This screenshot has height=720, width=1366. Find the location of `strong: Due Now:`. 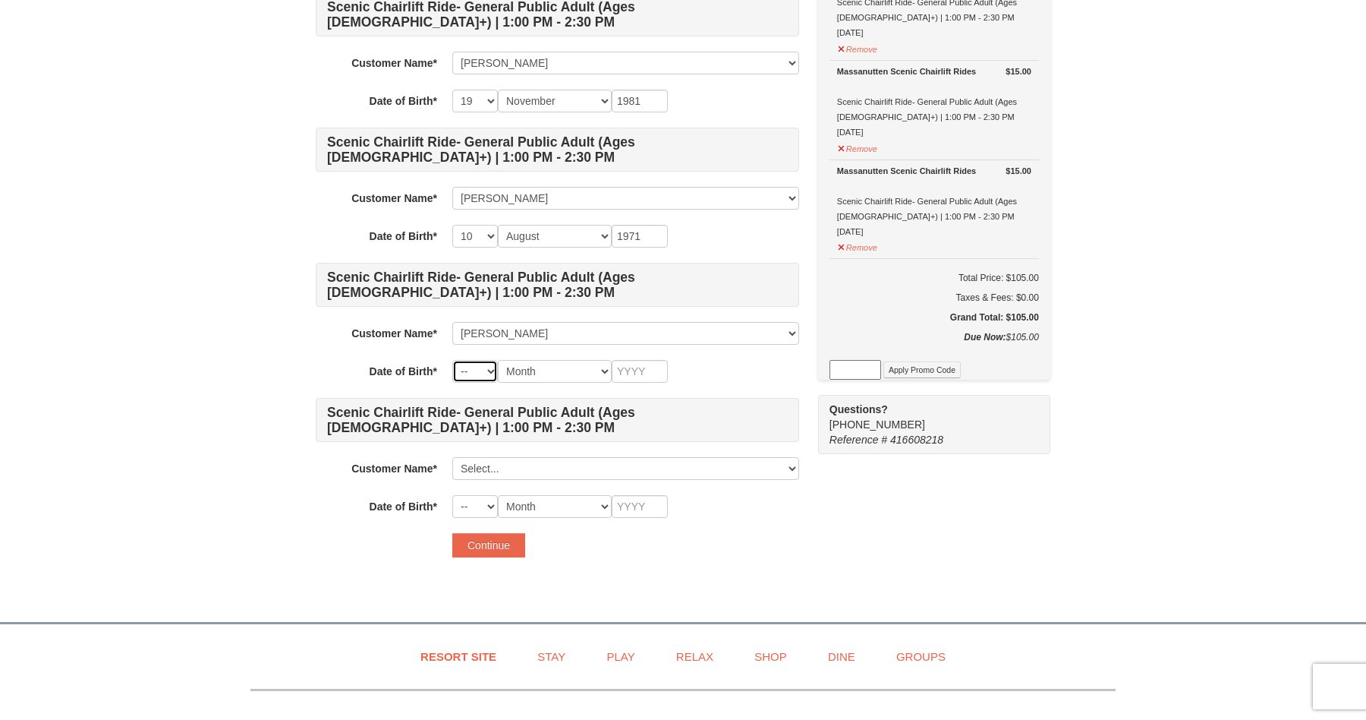

strong: Due Now: is located at coordinates (984, 337).